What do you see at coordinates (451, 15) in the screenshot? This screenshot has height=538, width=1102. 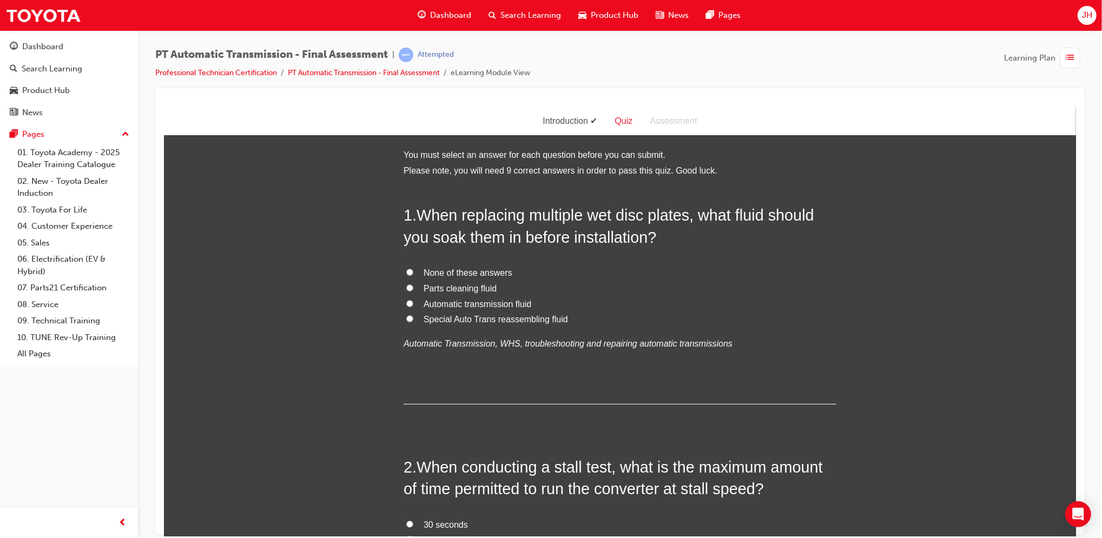 I see `span: Dashboard` at bounding box center [451, 15].